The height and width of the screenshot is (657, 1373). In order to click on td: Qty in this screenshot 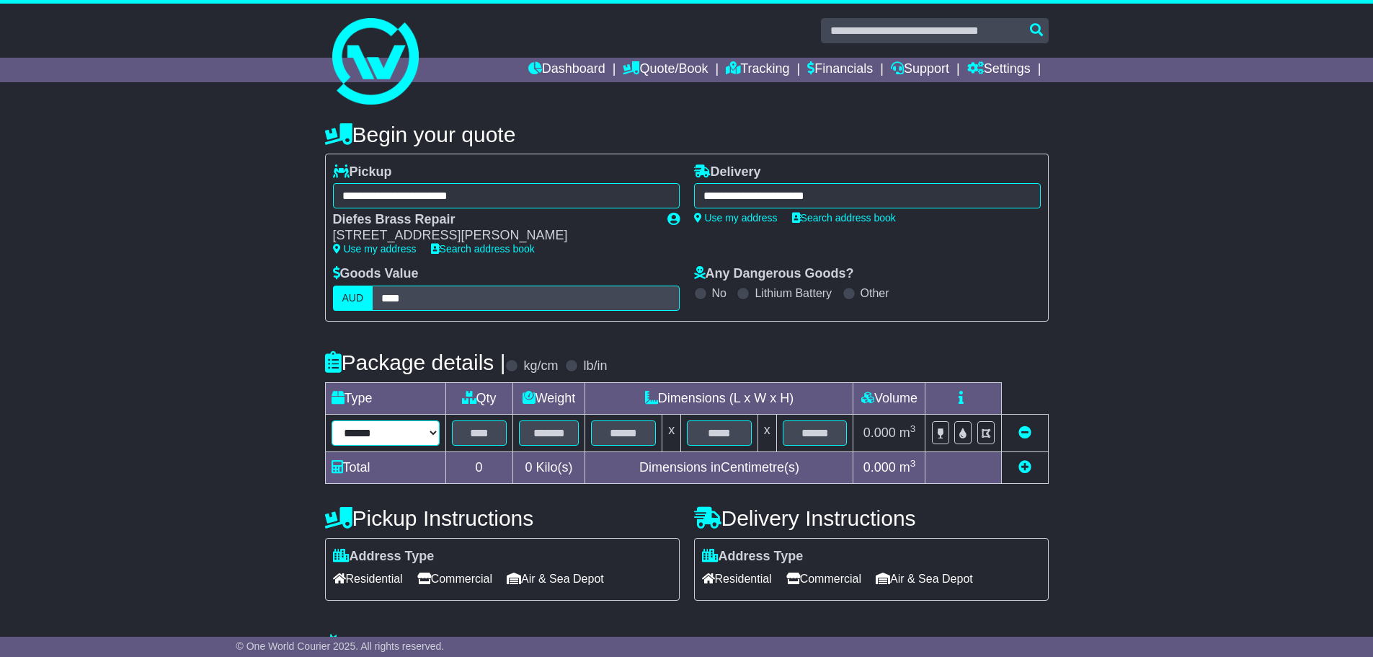, I will do `click(479, 398)`.